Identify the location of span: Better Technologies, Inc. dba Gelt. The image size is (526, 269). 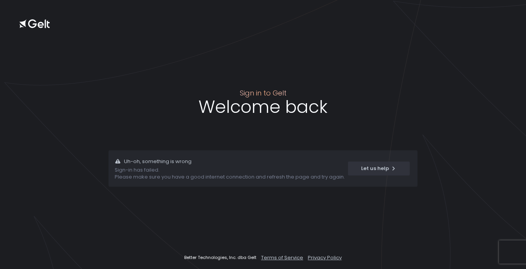
(220, 257).